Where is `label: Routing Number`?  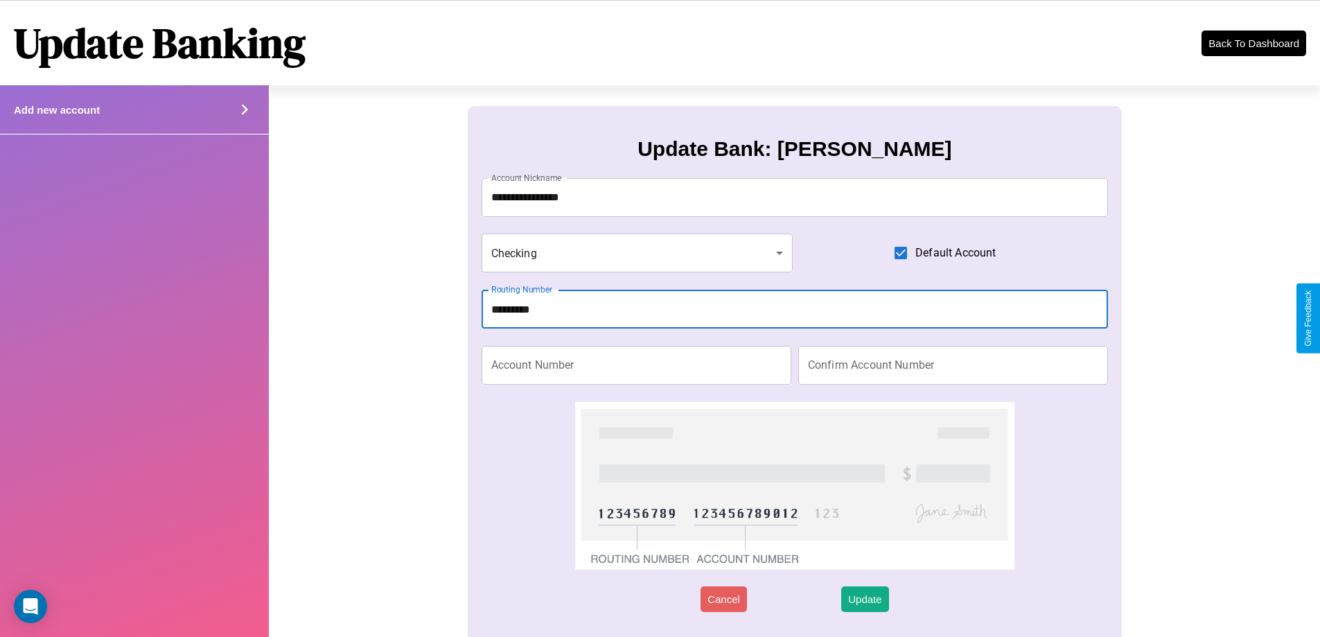
label: Routing Number is located at coordinates (522, 289).